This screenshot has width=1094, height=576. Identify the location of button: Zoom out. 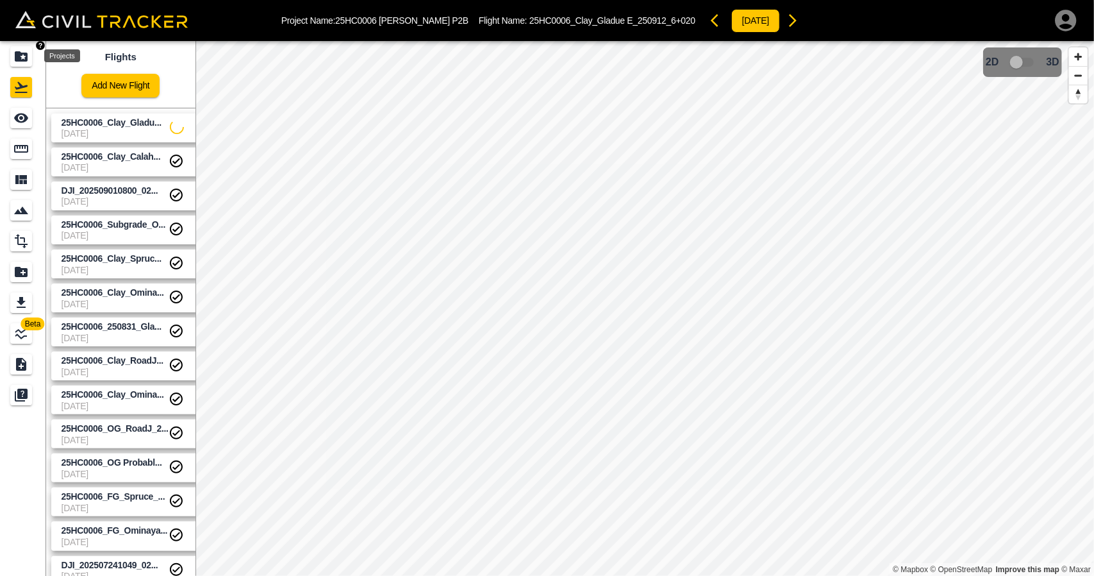
(1078, 75).